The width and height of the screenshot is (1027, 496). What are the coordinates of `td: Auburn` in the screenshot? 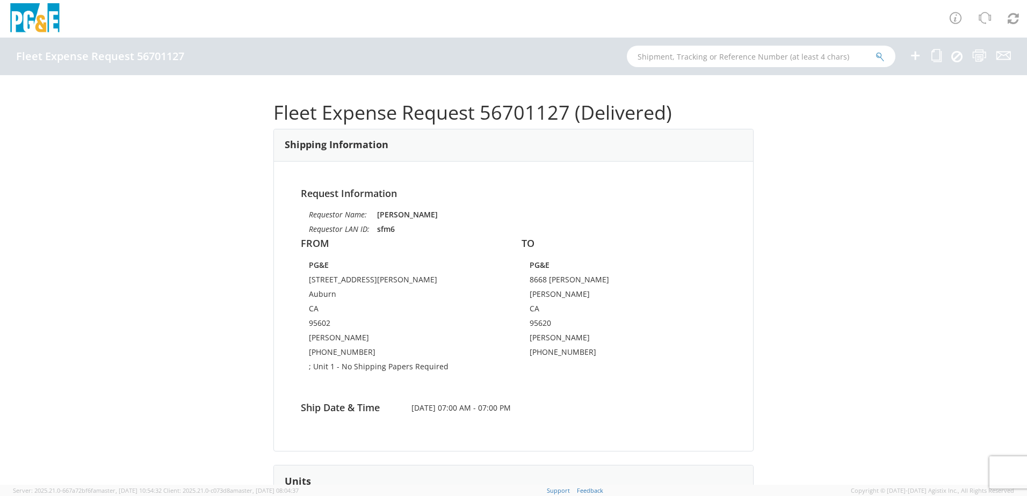 It's located at (403, 296).